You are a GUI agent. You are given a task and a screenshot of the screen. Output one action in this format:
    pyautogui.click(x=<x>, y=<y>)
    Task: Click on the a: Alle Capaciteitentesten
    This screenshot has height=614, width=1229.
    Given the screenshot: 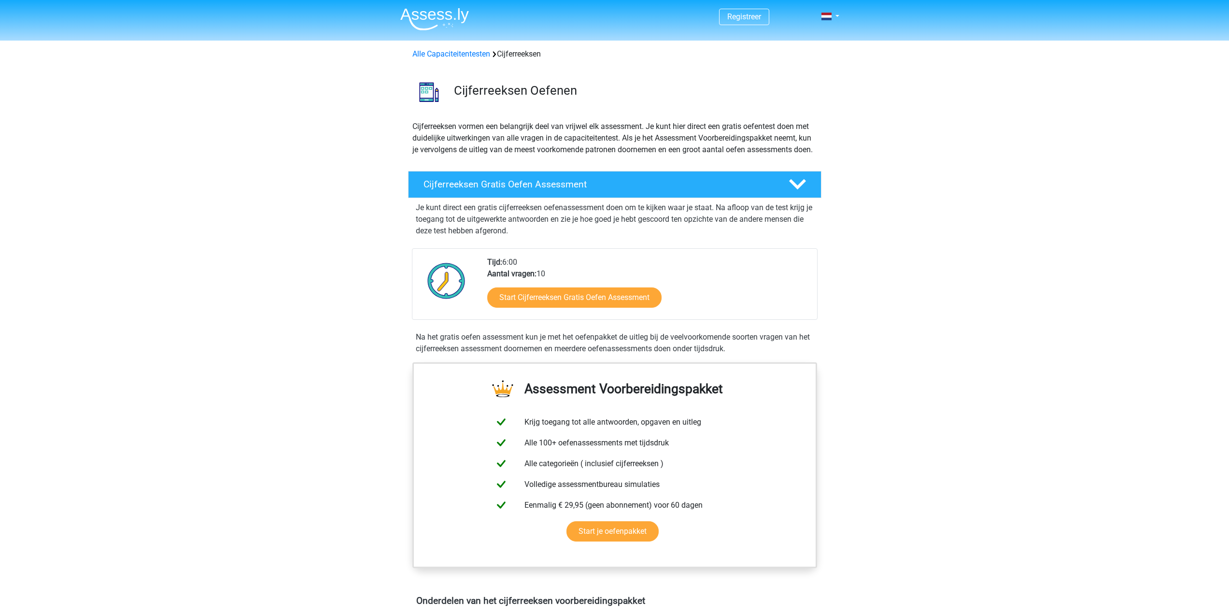 What is the action you would take?
    pyautogui.click(x=451, y=54)
    